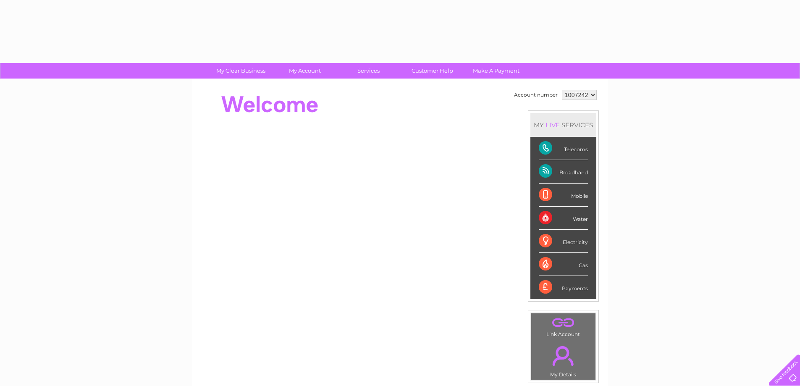 The height and width of the screenshot is (386, 800). I want to click on div: Telecoms, so click(563, 148).